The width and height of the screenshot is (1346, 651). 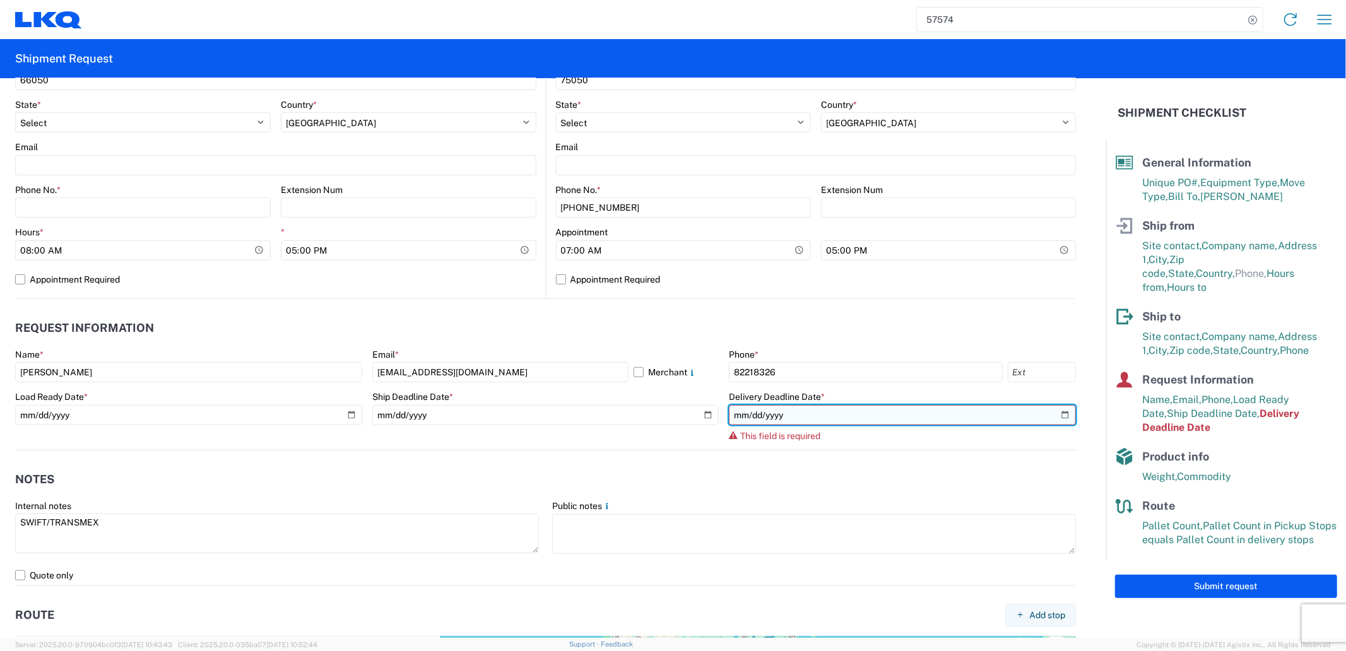 I want to click on span: Hours to, so click(x=1187, y=287).